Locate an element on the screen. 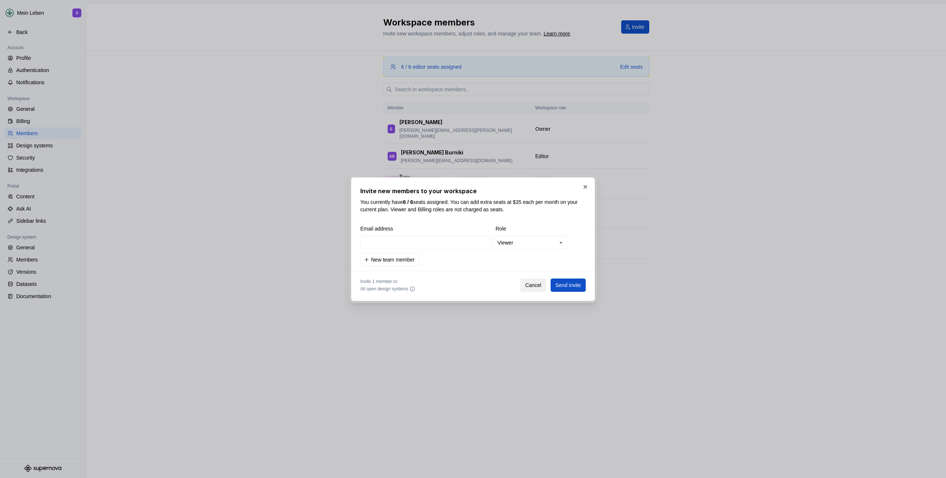 The image size is (946, 478). span: Role is located at coordinates (533, 229).